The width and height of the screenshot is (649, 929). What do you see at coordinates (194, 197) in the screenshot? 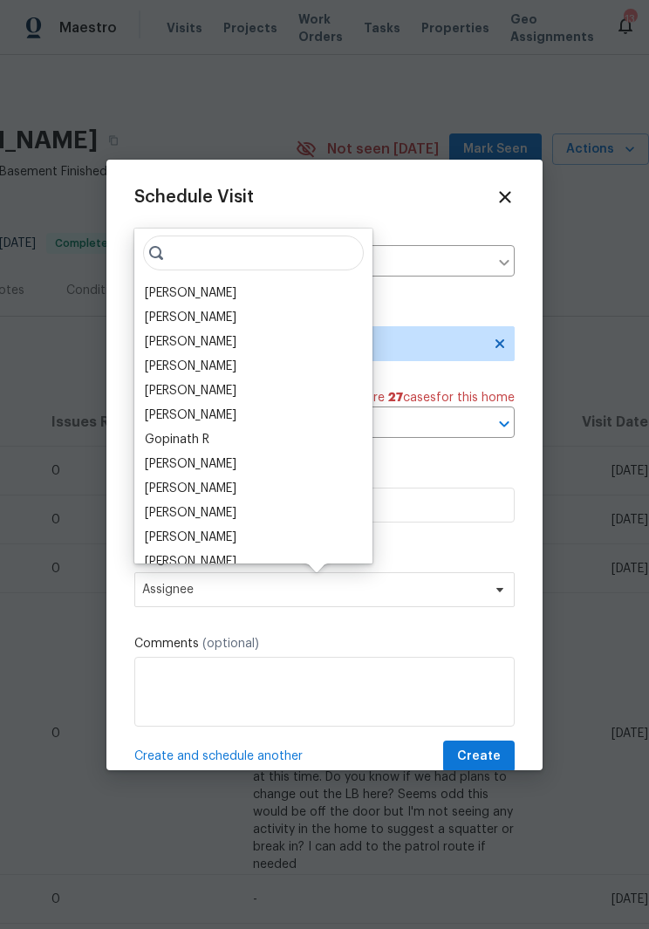
I see `span: Schedule Visit` at bounding box center [194, 197].